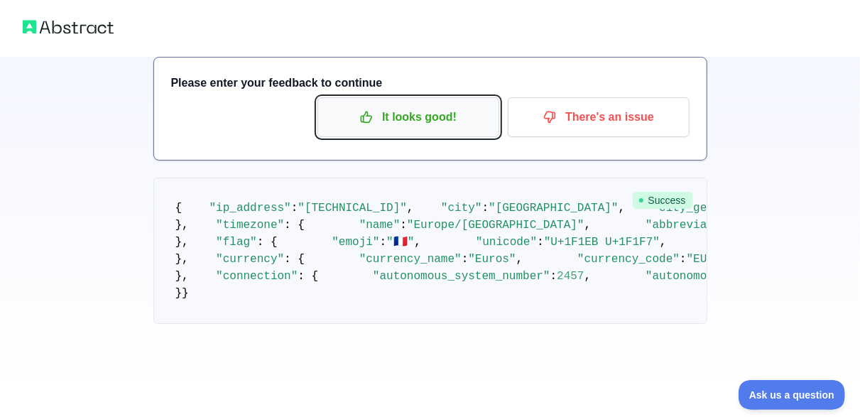 The height and width of the screenshot is (417, 860). I want to click on span: "name", so click(380, 225).